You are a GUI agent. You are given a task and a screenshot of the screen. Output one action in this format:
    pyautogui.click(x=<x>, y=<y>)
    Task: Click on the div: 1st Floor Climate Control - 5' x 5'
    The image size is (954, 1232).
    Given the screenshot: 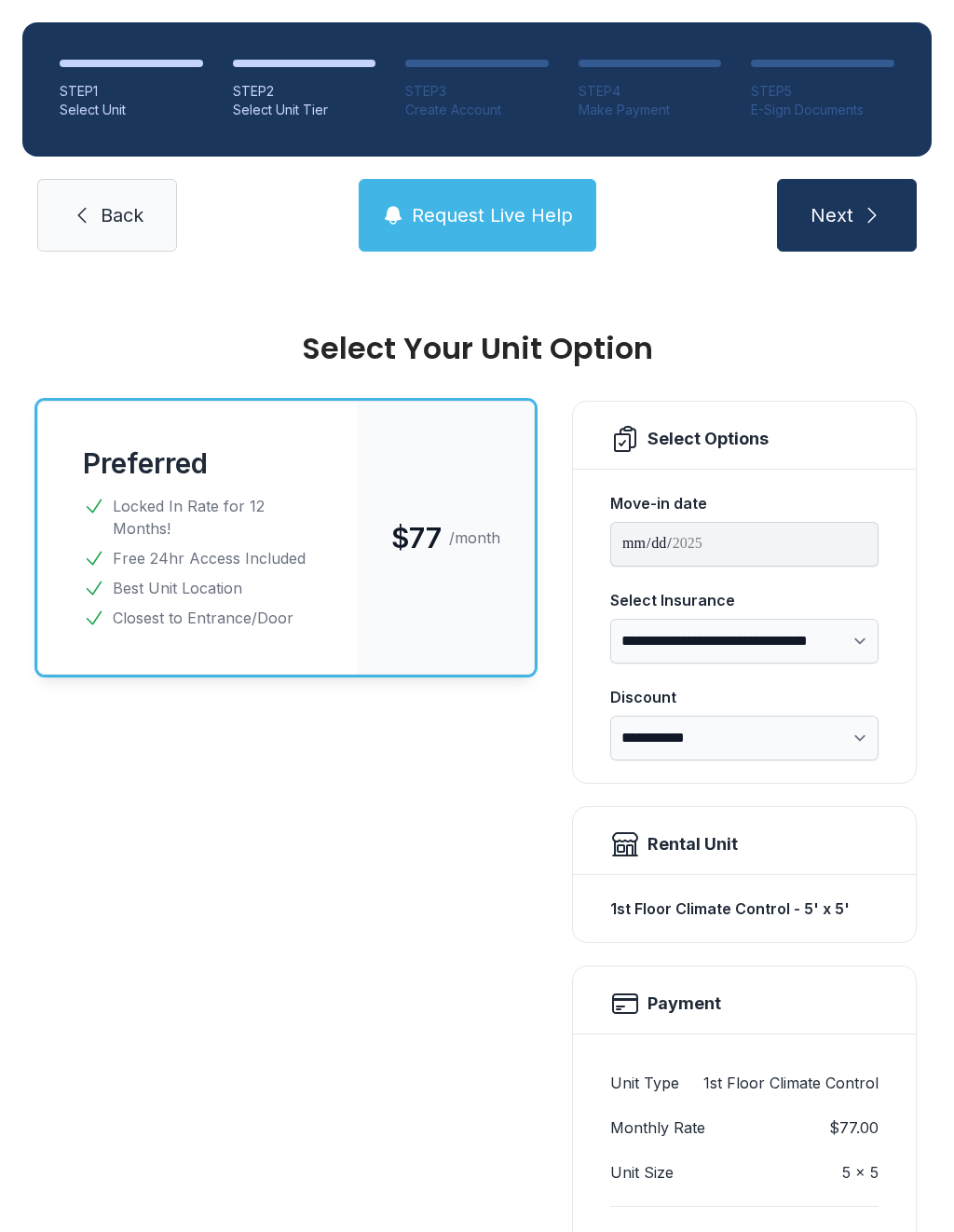 What is the action you would take?
    pyautogui.click(x=744, y=909)
    